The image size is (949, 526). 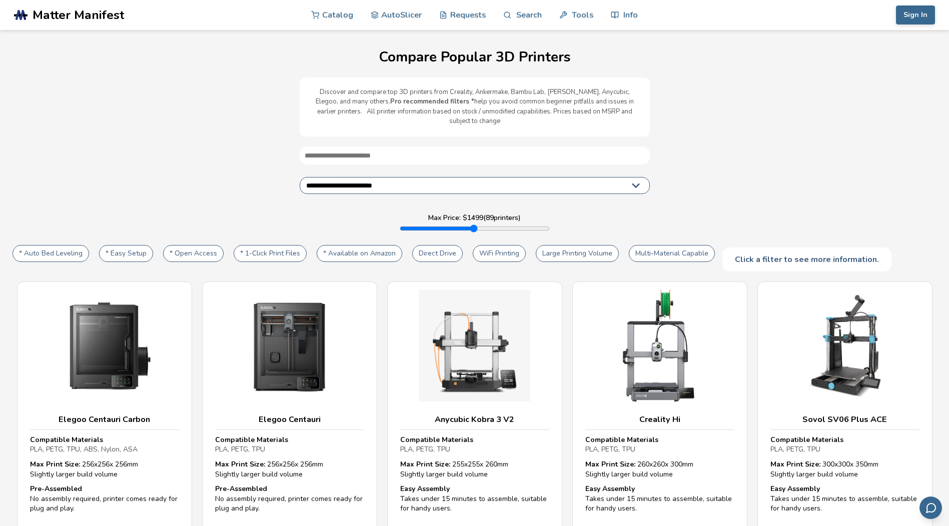 I want to click on button: * Easy Setup, so click(x=126, y=254).